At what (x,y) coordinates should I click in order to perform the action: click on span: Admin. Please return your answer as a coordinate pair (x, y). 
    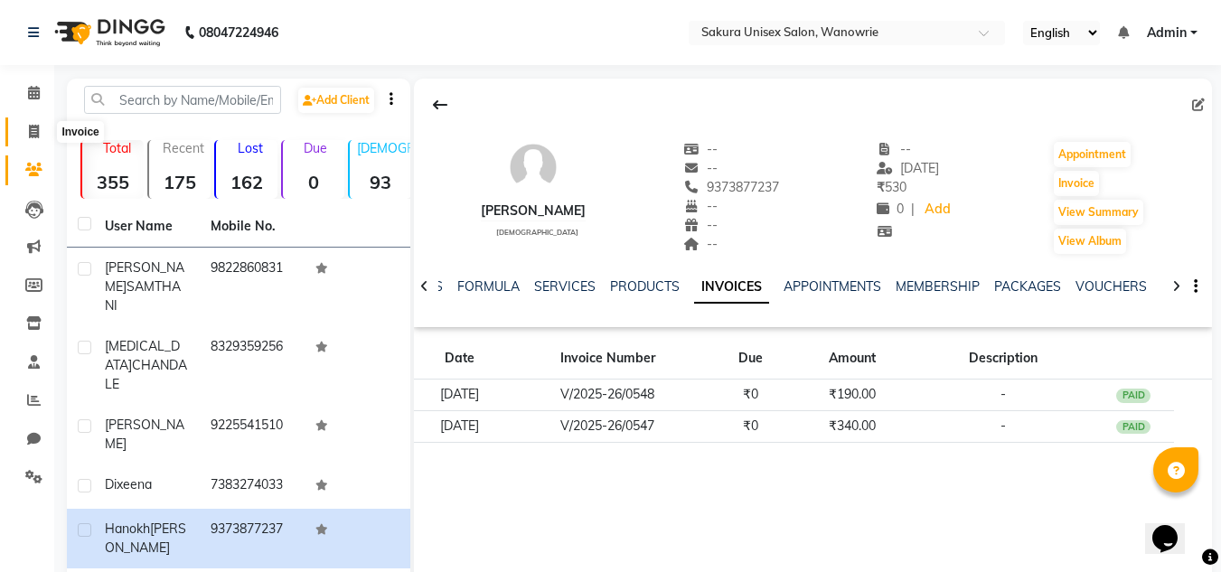
    Looking at the image, I should click on (1166, 33).